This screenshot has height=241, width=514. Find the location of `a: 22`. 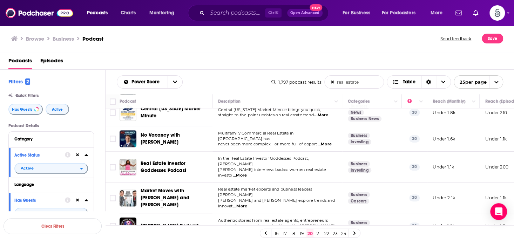

a: 22 is located at coordinates (327, 233).